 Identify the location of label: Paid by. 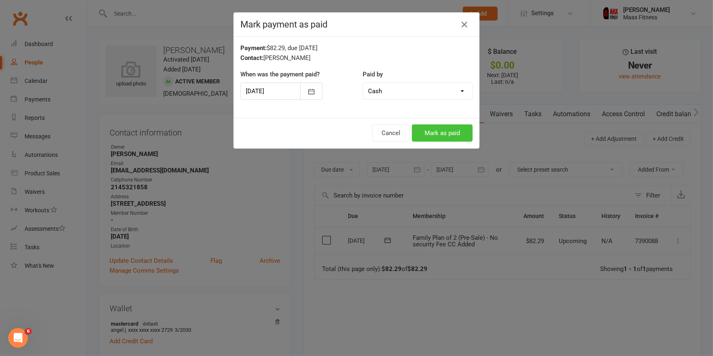
(373, 74).